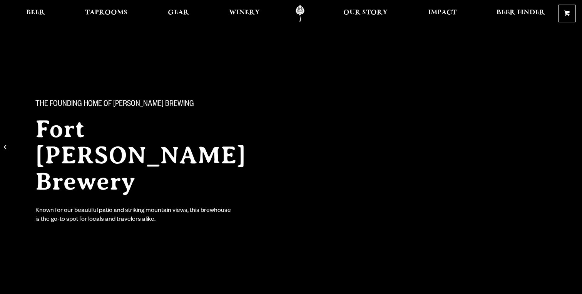 This screenshot has height=294, width=582. Describe the element at coordinates (300, 13) in the screenshot. I see `a: Odell Home` at that location.